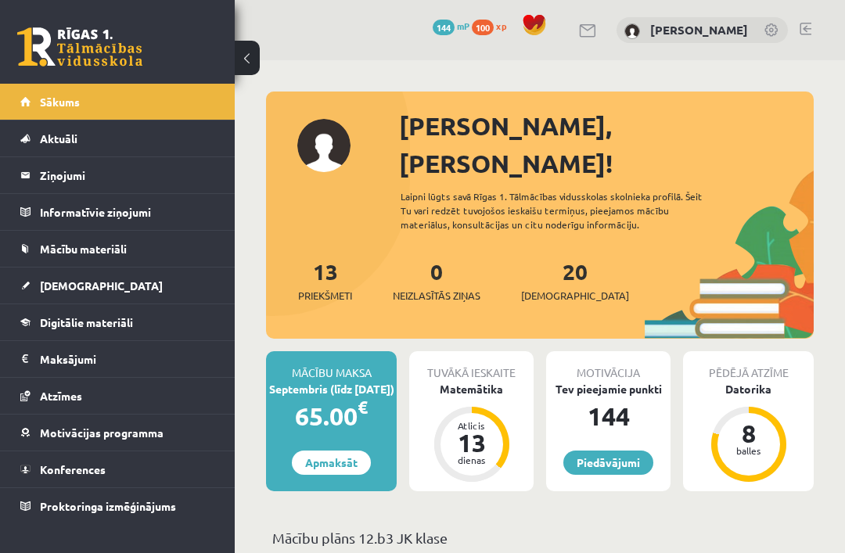 This screenshot has height=553, width=845. I want to click on div: Pēdējā atzīme, so click(748, 366).